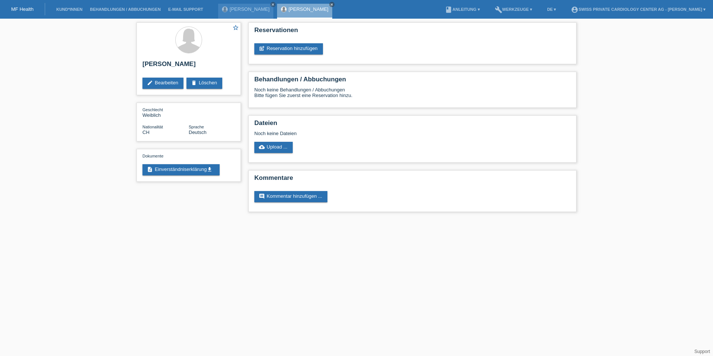 Image resolution: width=713 pixels, height=356 pixels. What do you see at coordinates (125, 9) in the screenshot?
I see `a: Behandlungen / Abbuchungen` at bounding box center [125, 9].